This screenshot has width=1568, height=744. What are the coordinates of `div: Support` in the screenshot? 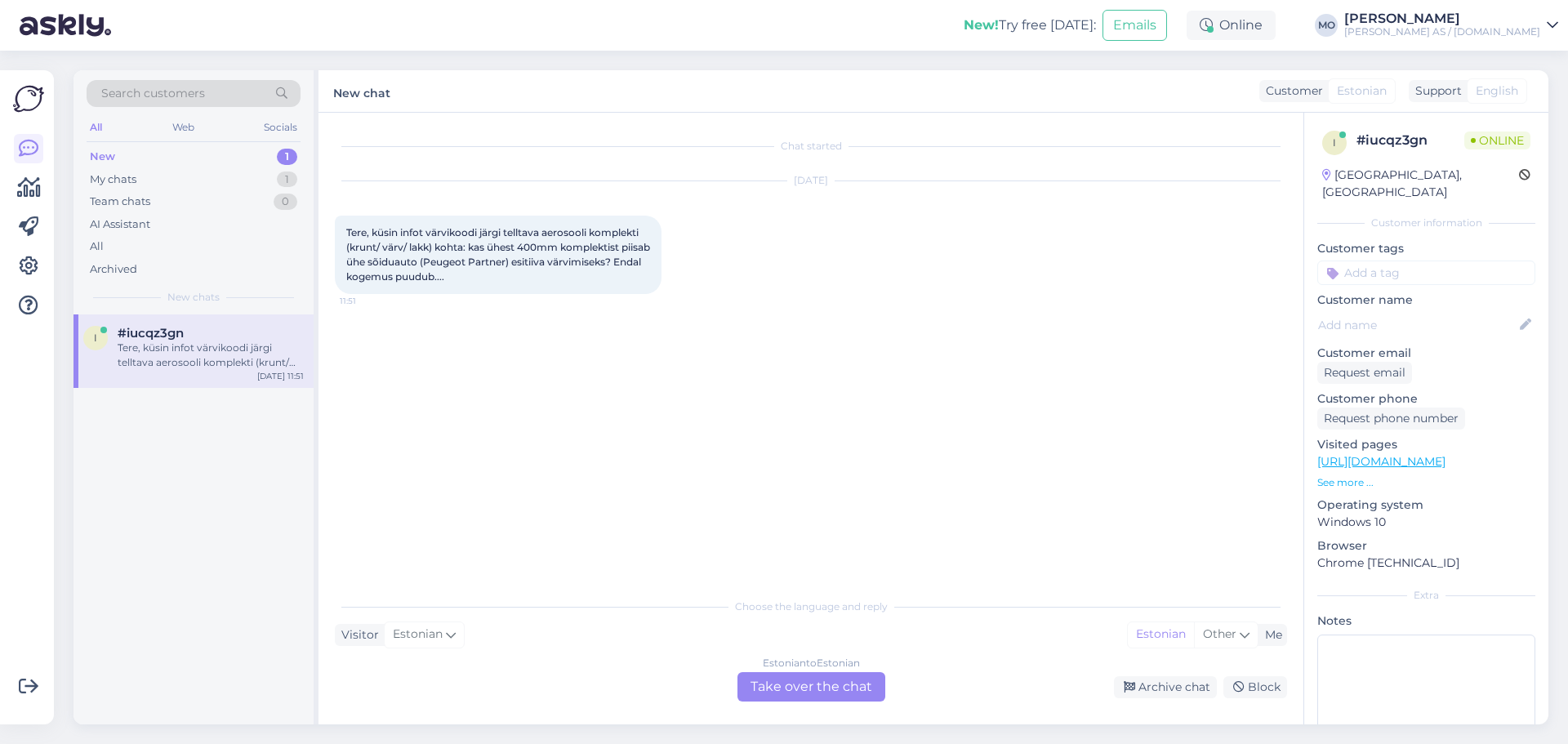 It's located at (1435, 91).